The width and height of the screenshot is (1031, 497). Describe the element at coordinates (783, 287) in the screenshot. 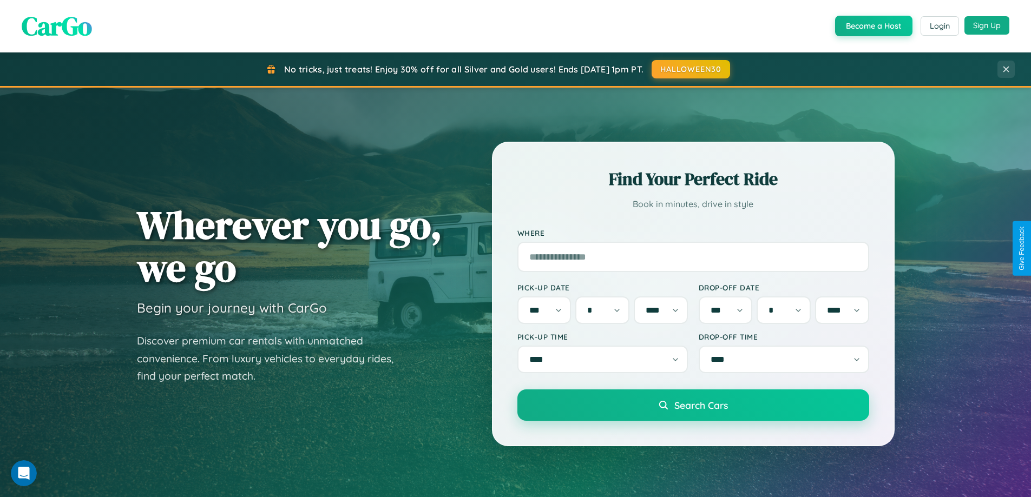

I see `label: Drop-off Date` at that location.